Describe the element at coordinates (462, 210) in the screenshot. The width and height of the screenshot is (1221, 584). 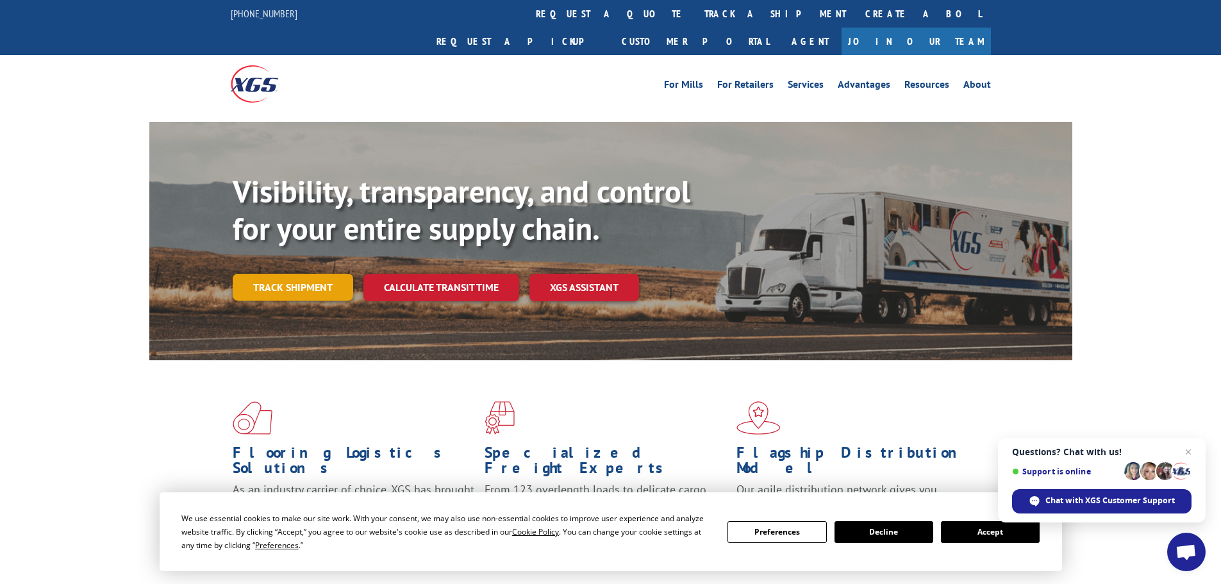
I see `b: Visibility, transparency, and control for your entire supply chain.` at that location.